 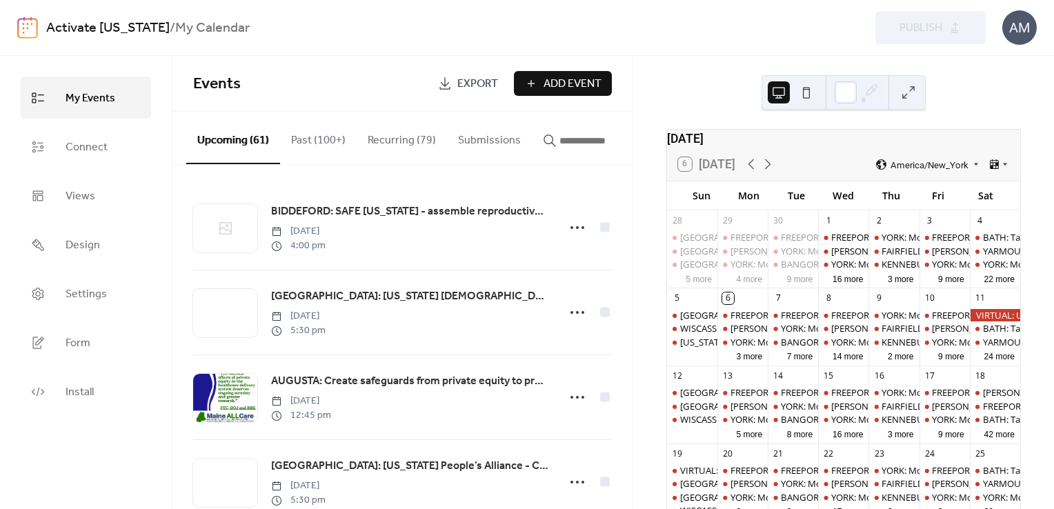 What do you see at coordinates (233, 138) in the screenshot?
I see `button: Upcoming (61)` at bounding box center [233, 138].